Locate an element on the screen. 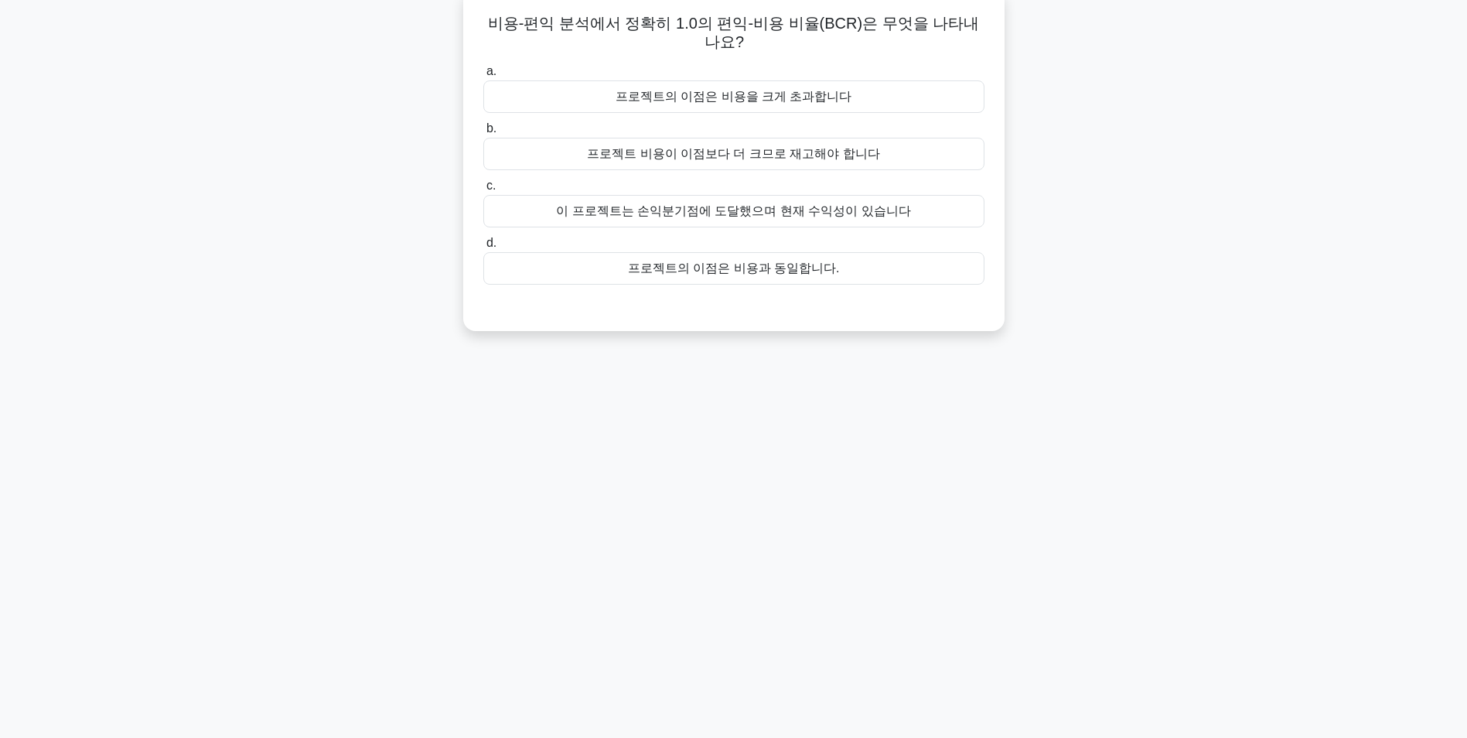  div: 프로젝트 비용이 이점보다 더 크므로 재고해야 합니다 is located at coordinates (734, 154).